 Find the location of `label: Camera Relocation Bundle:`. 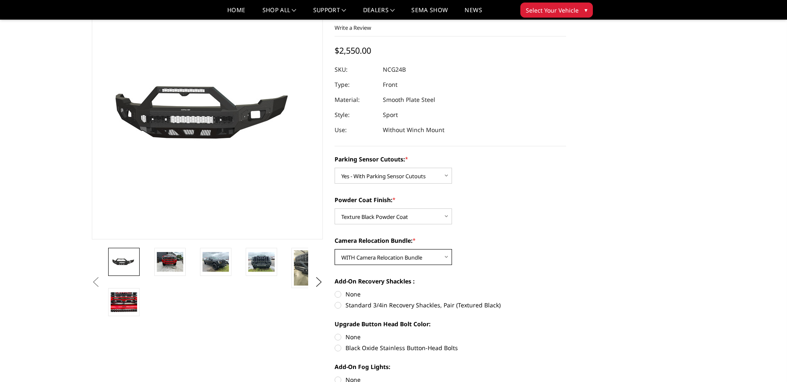

label: Camera Relocation Bundle: is located at coordinates (451, 240).